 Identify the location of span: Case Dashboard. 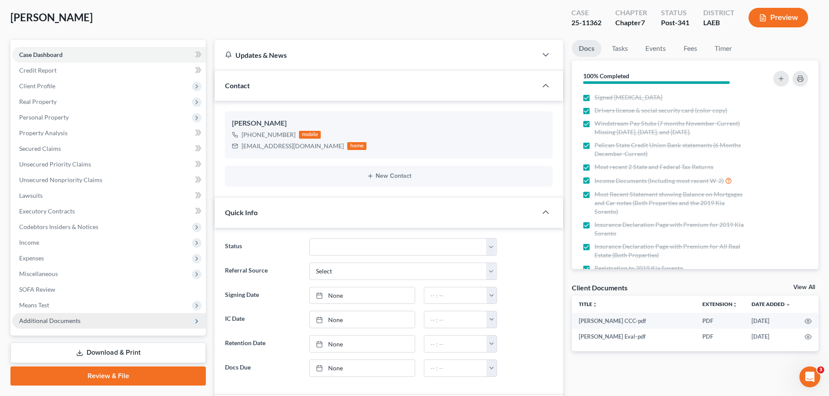
(41, 54).